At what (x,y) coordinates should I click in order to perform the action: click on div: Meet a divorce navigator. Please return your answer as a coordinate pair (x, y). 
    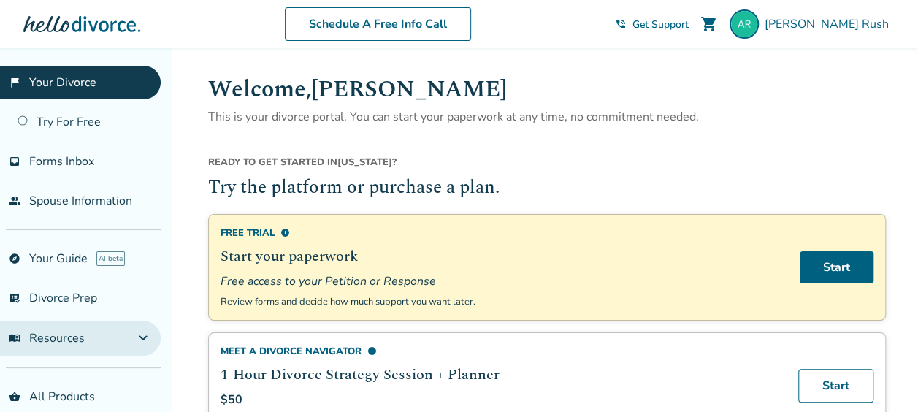
    Looking at the image, I should click on (500, 351).